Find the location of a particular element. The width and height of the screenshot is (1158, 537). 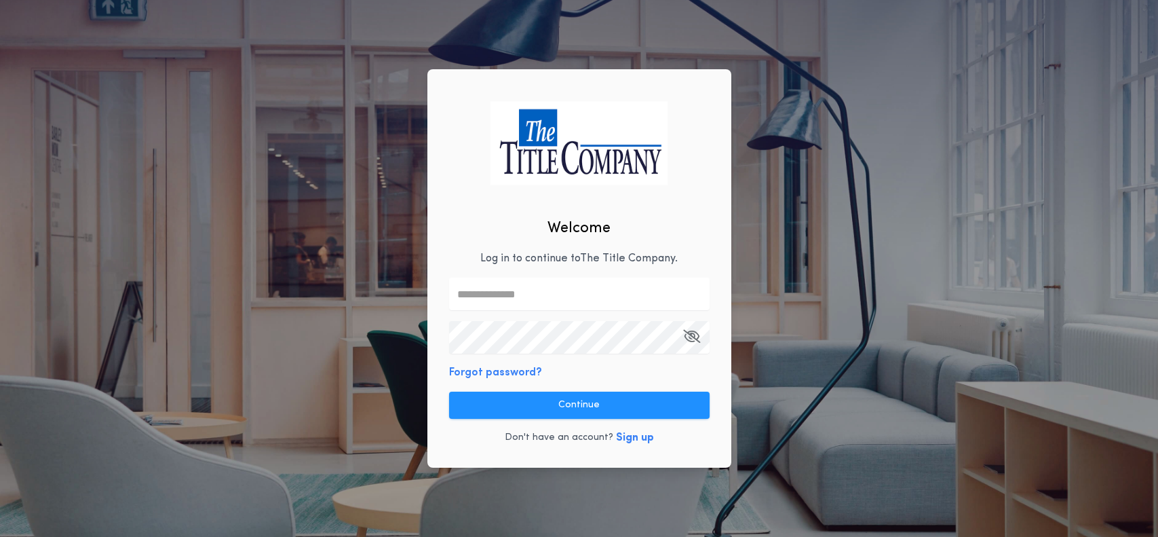

img: logo is located at coordinates (579, 142).